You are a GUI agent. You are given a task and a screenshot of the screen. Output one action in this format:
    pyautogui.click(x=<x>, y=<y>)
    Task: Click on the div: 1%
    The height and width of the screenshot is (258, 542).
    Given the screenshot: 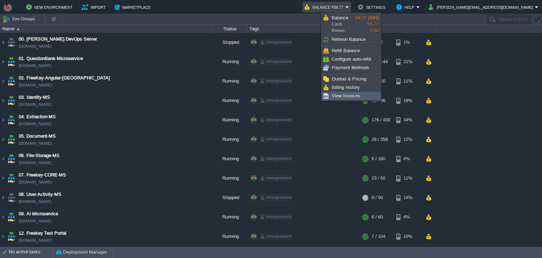 What is the action you would take?
    pyautogui.click(x=408, y=42)
    